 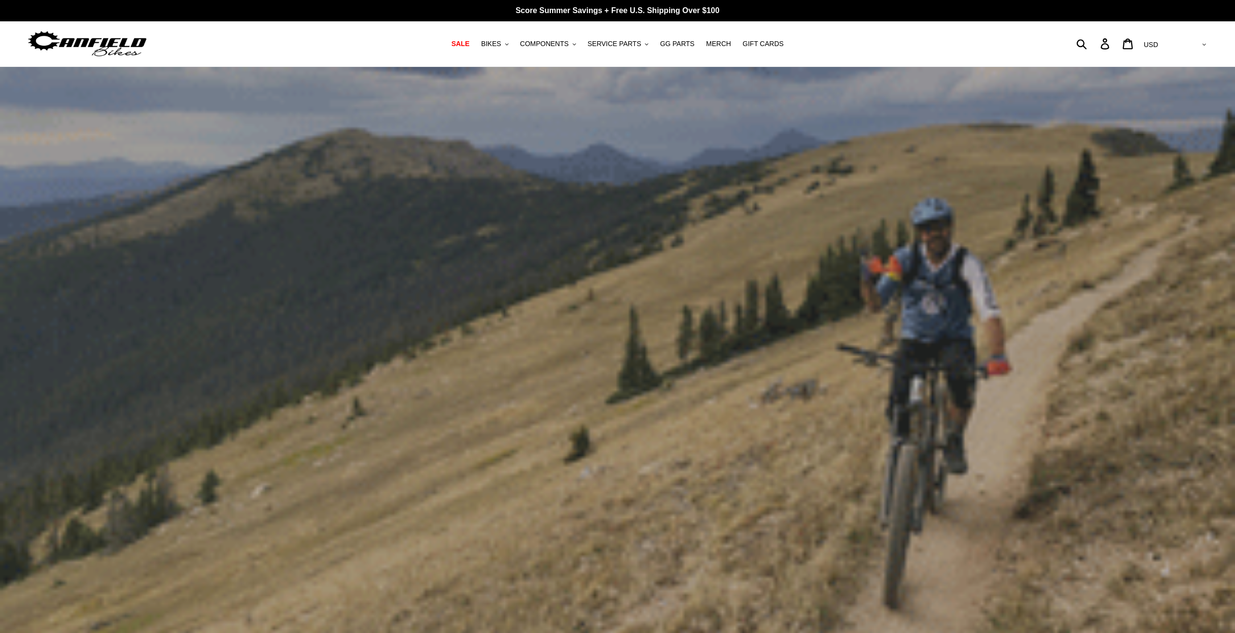 I want to click on span: GIFT CARDS, so click(x=763, y=44).